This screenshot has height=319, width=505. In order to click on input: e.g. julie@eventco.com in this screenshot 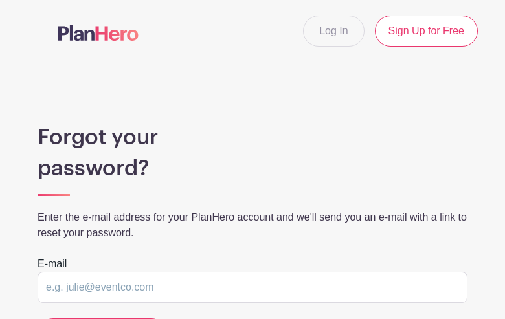, I will do `click(252, 287)`.